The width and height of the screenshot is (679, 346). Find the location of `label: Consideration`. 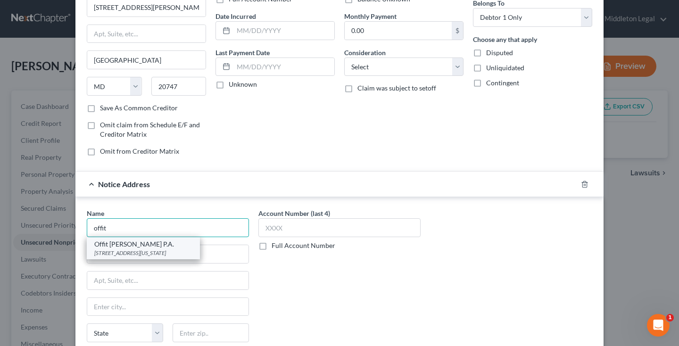

label: Consideration is located at coordinates (365, 52).